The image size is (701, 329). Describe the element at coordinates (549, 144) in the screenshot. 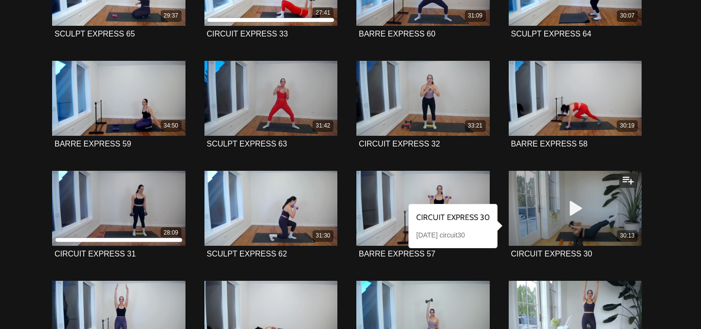

I see `strong: BARRE EXPRESS 58` at that location.